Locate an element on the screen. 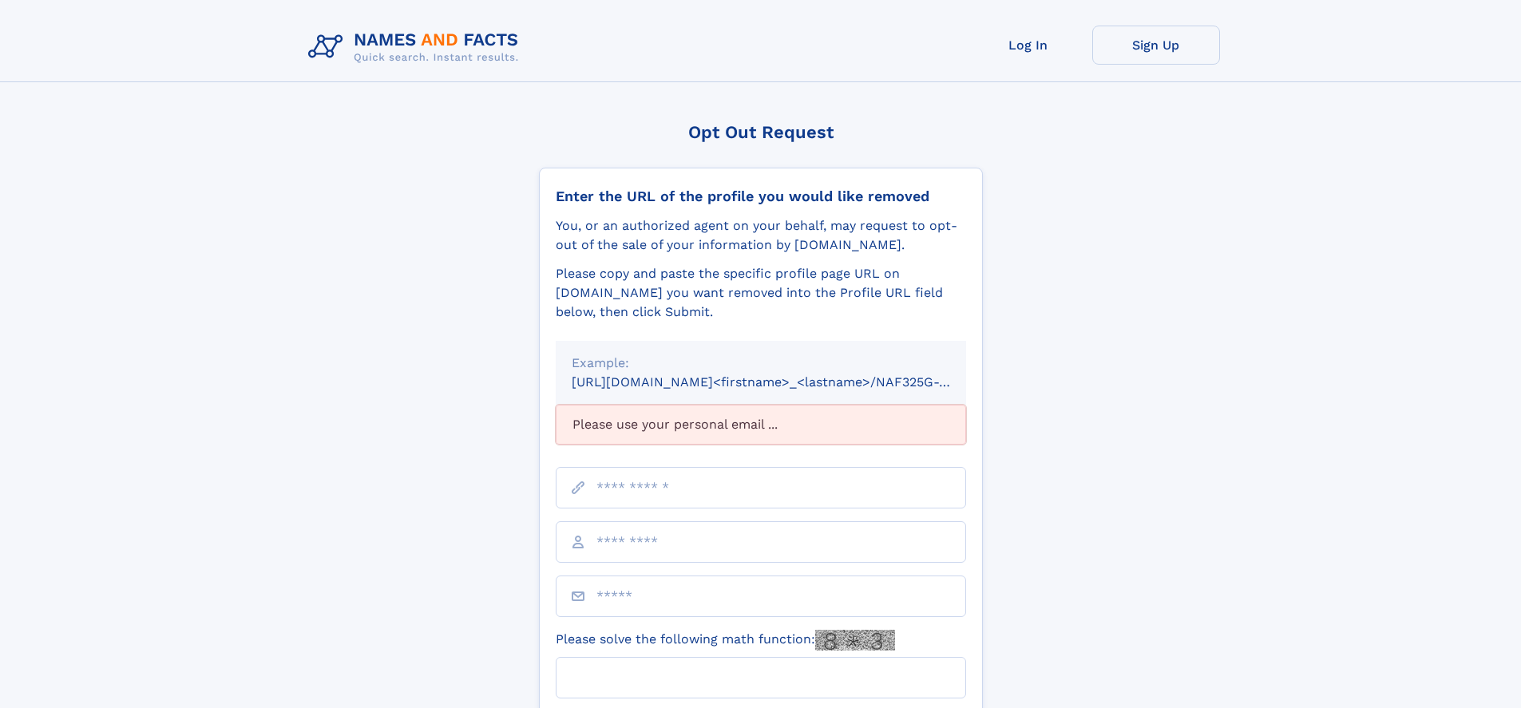 This screenshot has width=1521, height=708. a: Sign Up is located at coordinates (1156, 45).